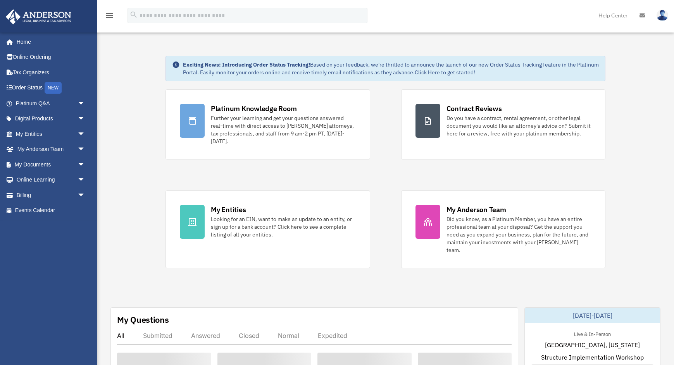 Image resolution: width=674 pixels, height=365 pixels. I want to click on div: Looking for an EIN, want to make an update to an entity, or sign up for a bank account? Click her..., so click(283, 227).